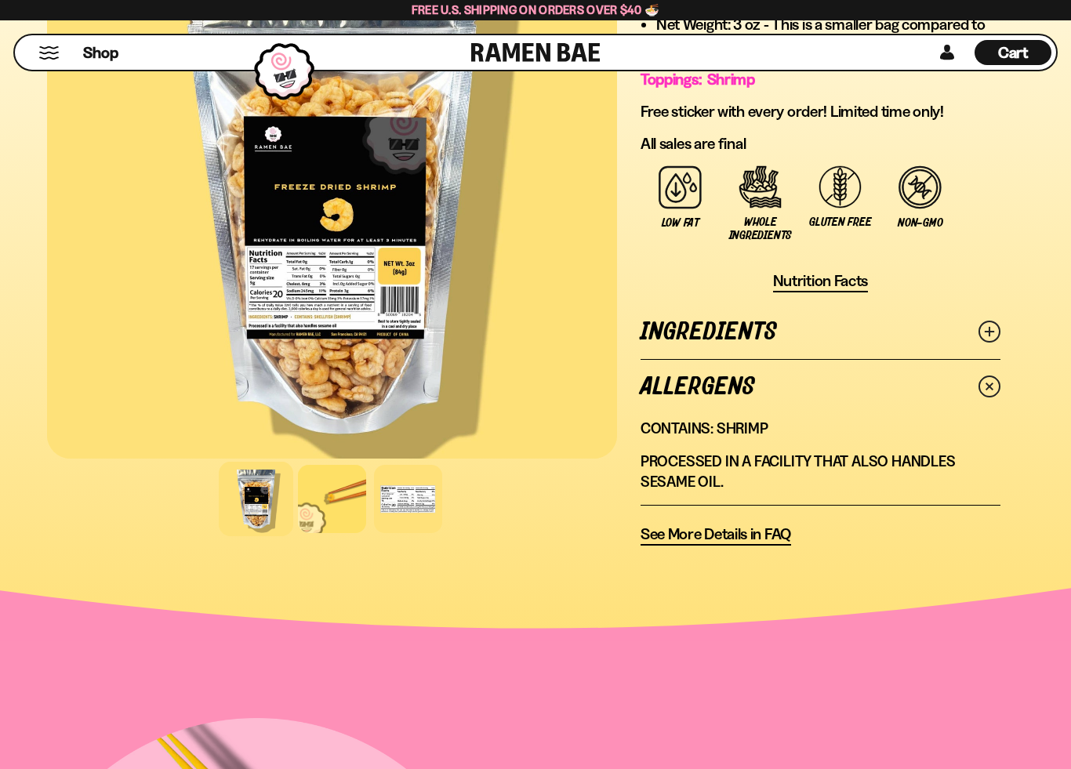 The height and width of the screenshot is (769, 1071). Describe the element at coordinates (840, 222) in the screenshot. I see `span: Gluten Free` at that location.